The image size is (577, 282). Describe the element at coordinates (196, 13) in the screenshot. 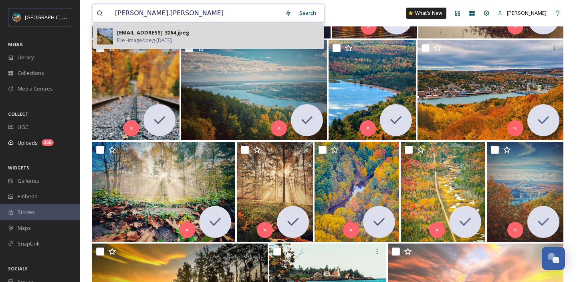

I see `input: Search your library` at that location.